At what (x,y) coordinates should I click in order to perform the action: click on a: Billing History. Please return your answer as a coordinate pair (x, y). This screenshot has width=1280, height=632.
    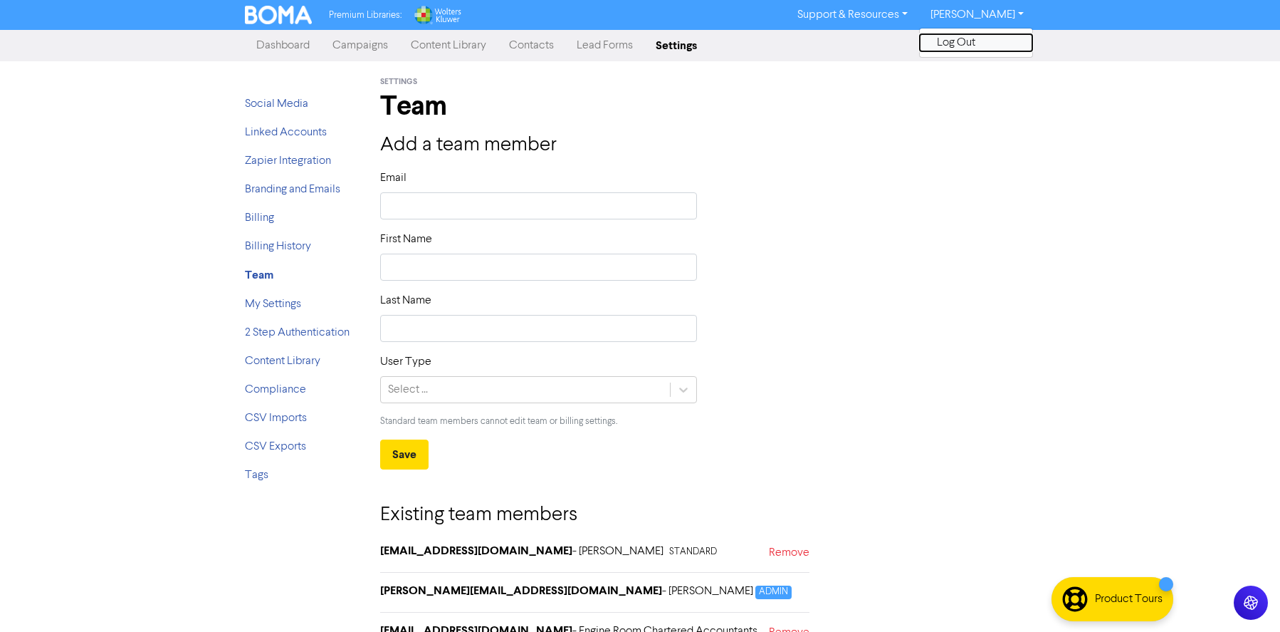
    Looking at the image, I should click on (278, 246).